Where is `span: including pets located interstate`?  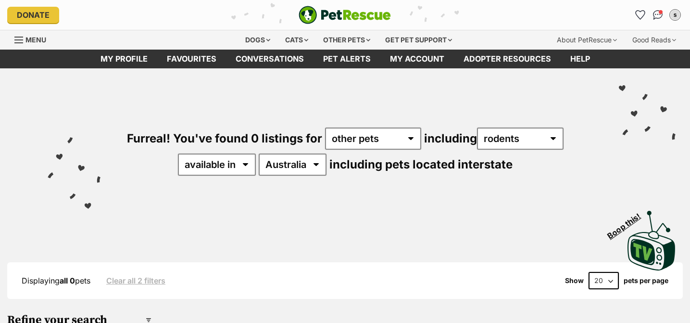
span: including pets located interstate is located at coordinates (421, 164).